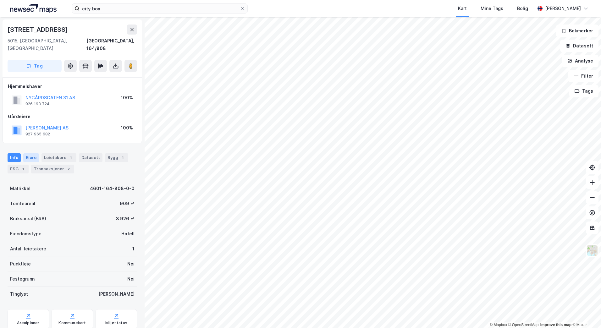 This screenshot has height=328, width=601. What do you see at coordinates (160, 8) in the screenshot?
I see `input: Søk på adresse, matrikkel, gårdeiere, leietakere eller personer` at bounding box center [160, 8].